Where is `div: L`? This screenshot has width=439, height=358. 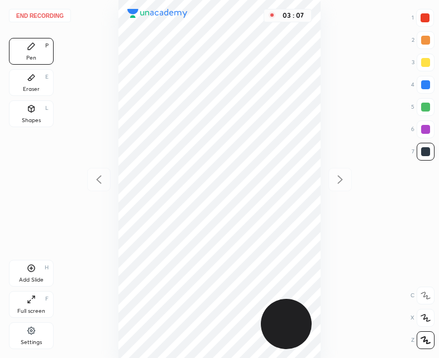 div: L is located at coordinates (47, 108).